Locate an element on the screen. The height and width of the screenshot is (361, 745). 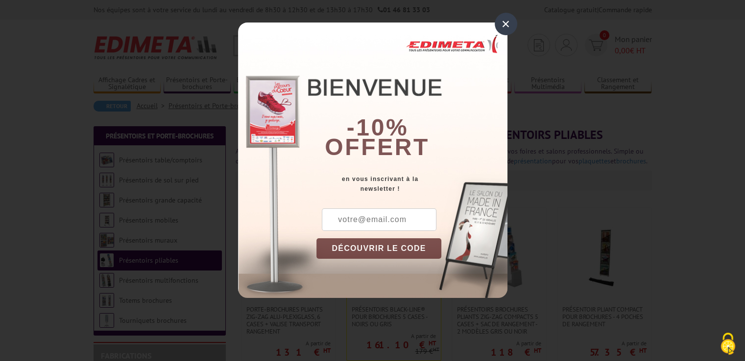
b: -10% is located at coordinates (377, 127).